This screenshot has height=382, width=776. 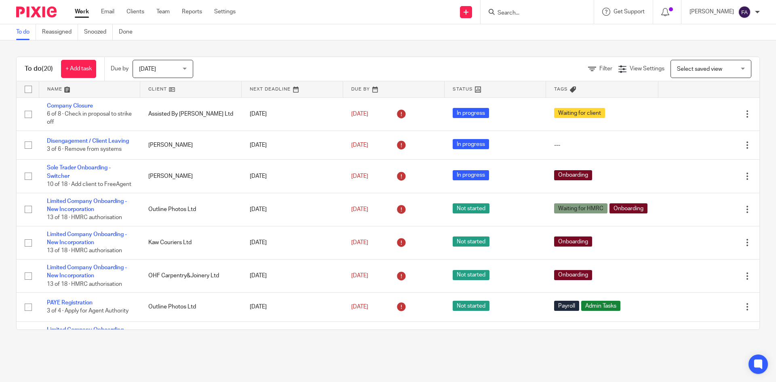 I want to click on span: Get Support, so click(x=629, y=12).